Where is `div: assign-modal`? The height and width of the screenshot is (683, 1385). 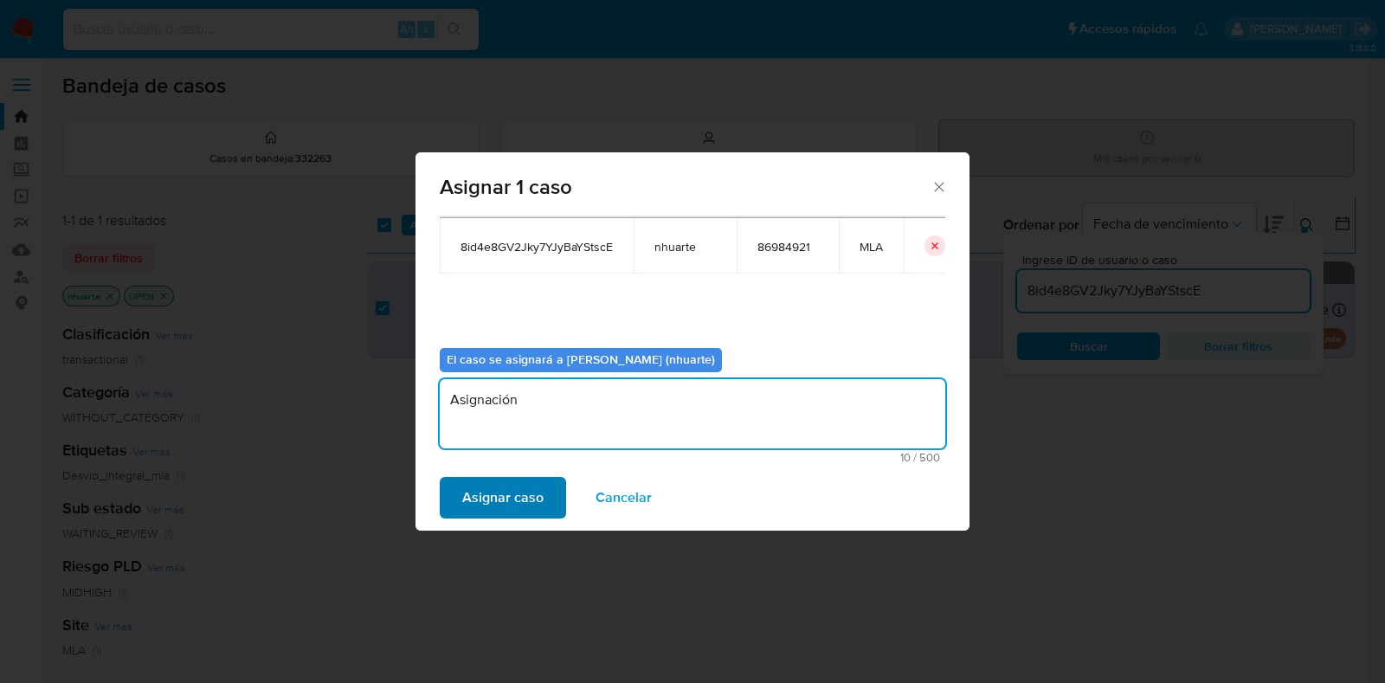 div: assign-modal is located at coordinates (693, 341).